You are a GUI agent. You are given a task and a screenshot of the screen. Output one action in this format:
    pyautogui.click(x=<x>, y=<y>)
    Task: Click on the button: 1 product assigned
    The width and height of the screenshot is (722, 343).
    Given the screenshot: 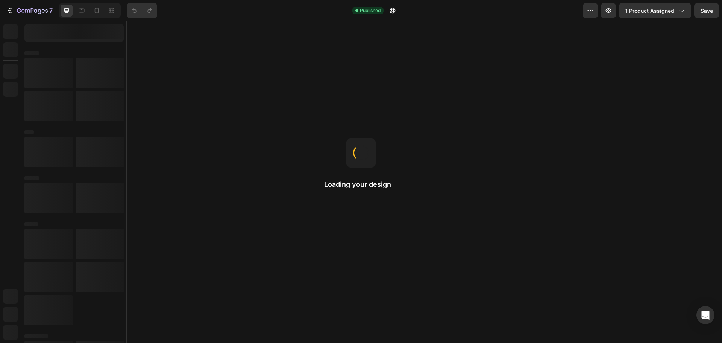 What is the action you would take?
    pyautogui.click(x=655, y=11)
    